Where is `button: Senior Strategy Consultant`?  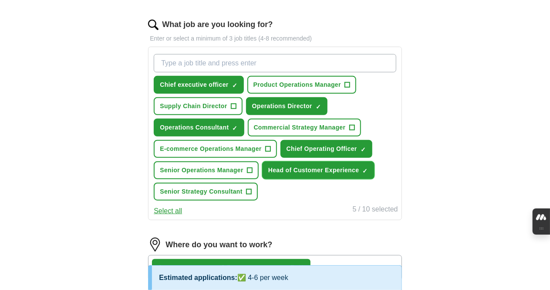
button: Senior Strategy Consultant is located at coordinates (206, 191).